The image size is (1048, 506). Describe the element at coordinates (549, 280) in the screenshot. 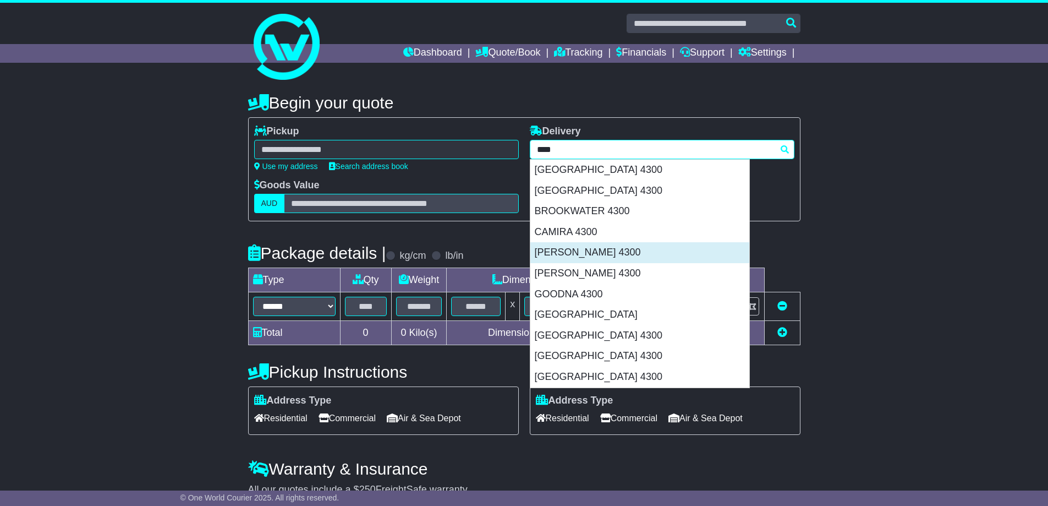

I see `td: Dimensions (L x W x H)` at that location.